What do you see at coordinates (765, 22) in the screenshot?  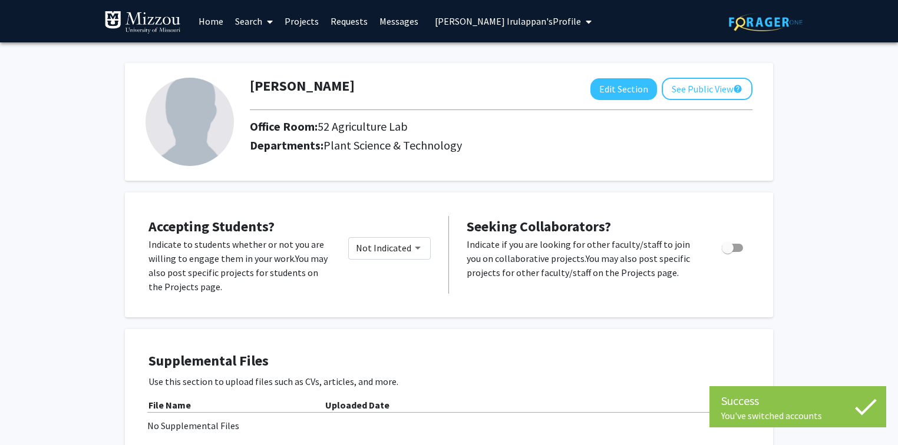 I see `img: ForagerOne Logo` at bounding box center [765, 22].